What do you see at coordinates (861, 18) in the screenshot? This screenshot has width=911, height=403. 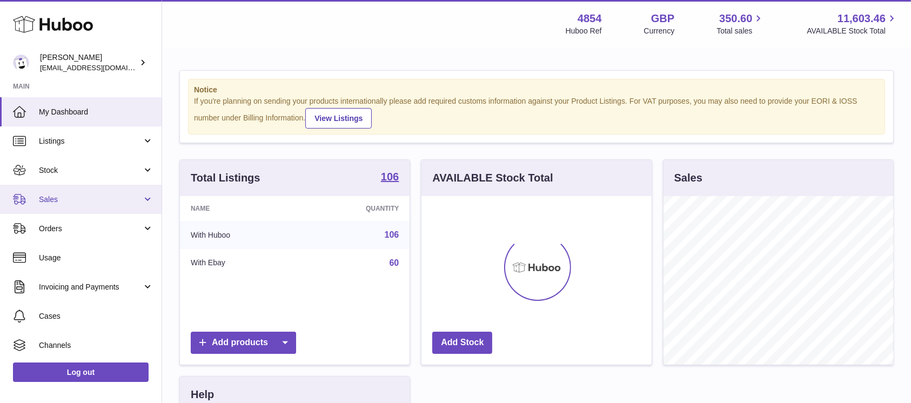 I see `span: 11,603.46` at bounding box center [861, 18].